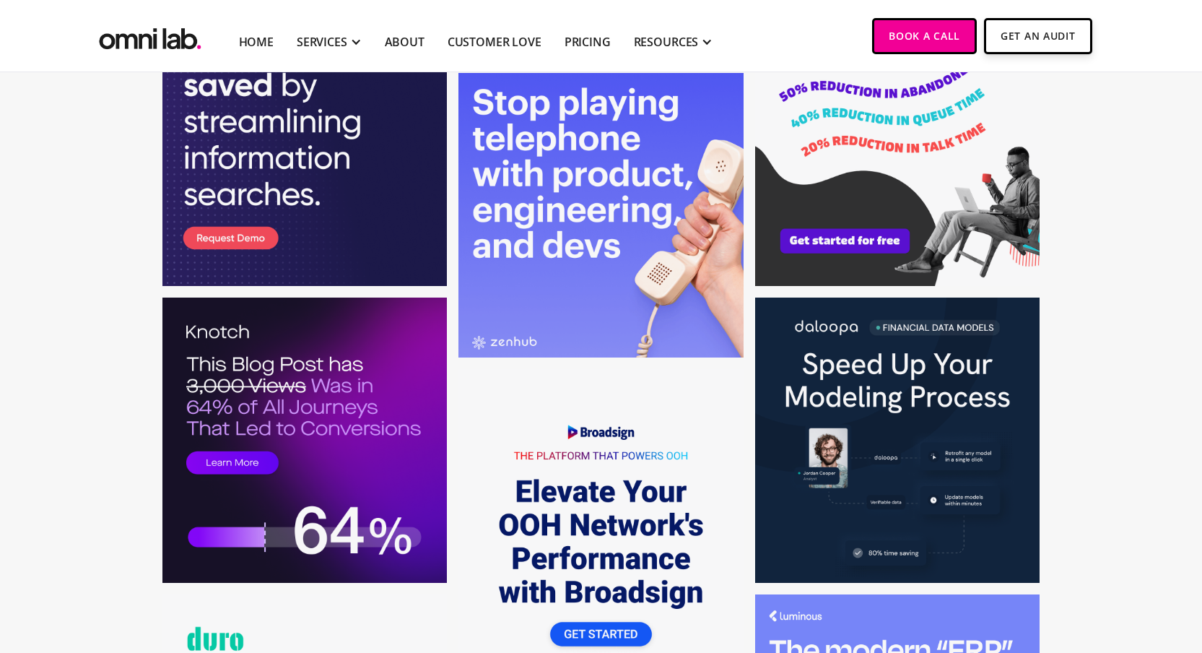 Image resolution: width=1202 pixels, height=653 pixels. What do you see at coordinates (256, 42) in the screenshot?
I see `a: Home` at bounding box center [256, 42].